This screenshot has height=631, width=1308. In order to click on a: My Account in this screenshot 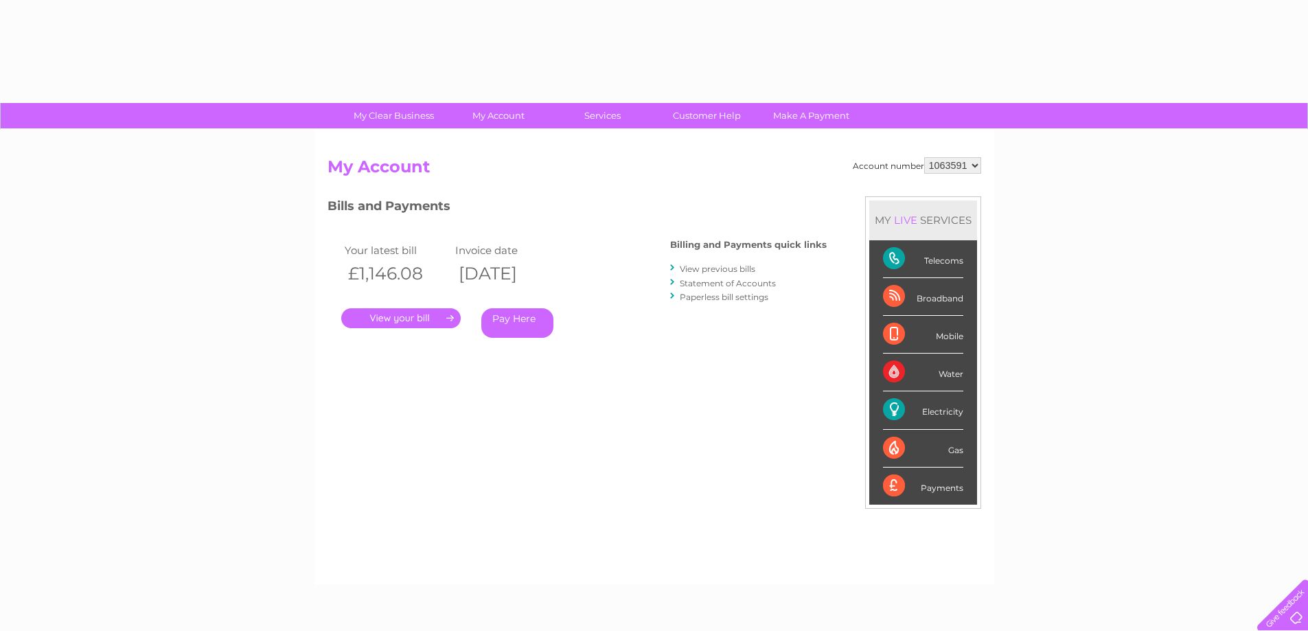, I will do `click(498, 115)`.